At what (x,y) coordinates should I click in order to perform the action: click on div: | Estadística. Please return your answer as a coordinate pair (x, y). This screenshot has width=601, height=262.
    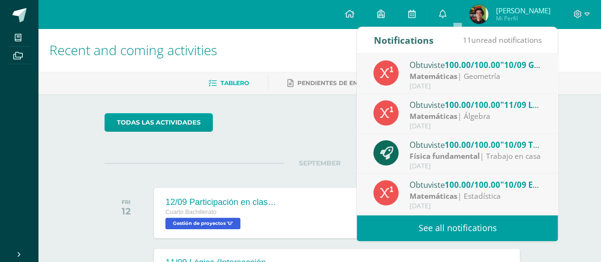
    Looking at the image, I should click on (475, 196).